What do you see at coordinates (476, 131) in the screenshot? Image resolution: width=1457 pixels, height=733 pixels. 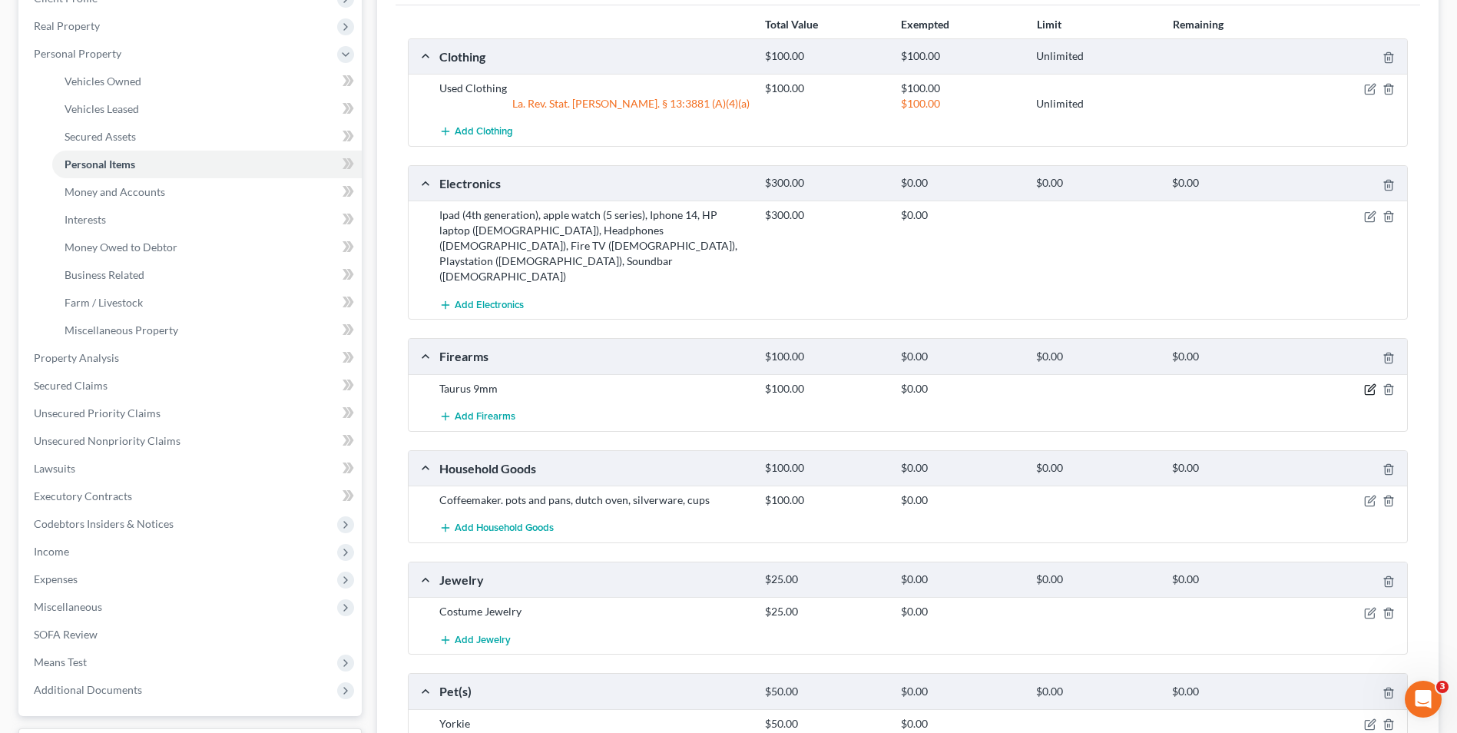 I see `button: Add Clothing` at bounding box center [476, 131].